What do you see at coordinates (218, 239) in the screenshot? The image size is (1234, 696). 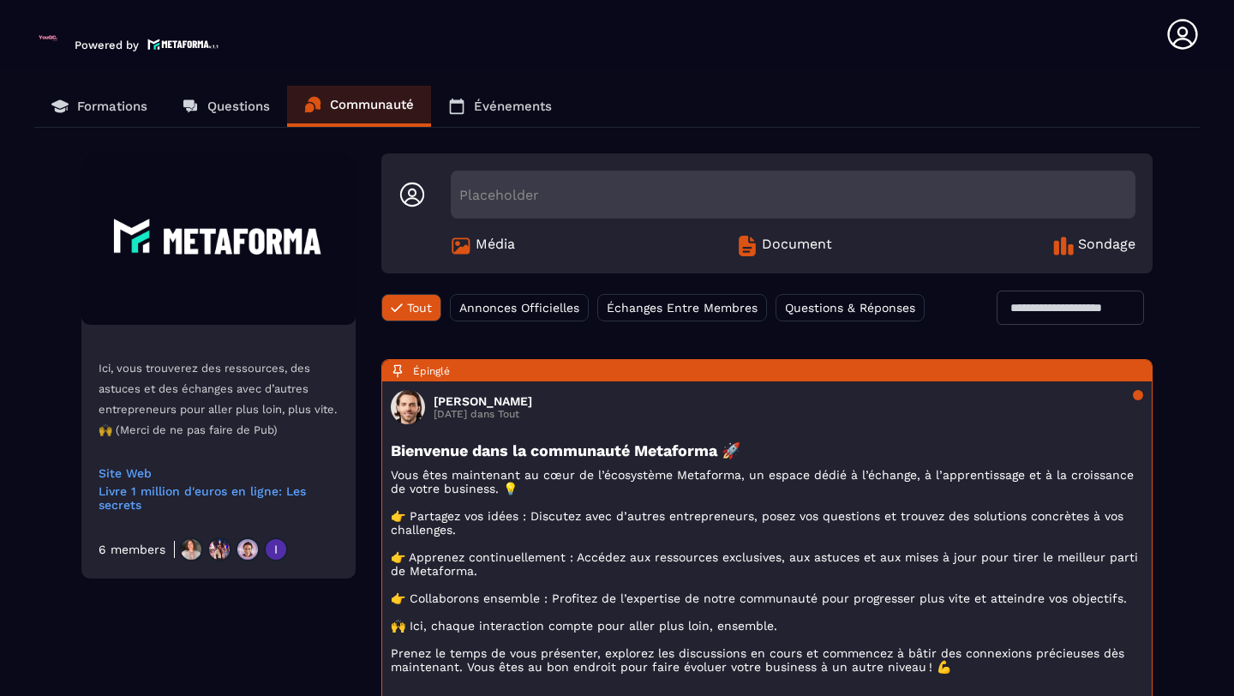 I see `img: Community background` at bounding box center [218, 239].